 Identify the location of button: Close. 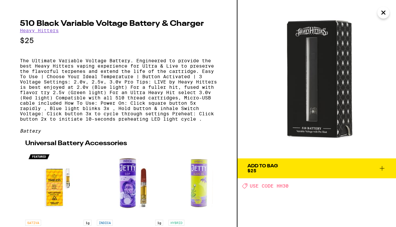
(383, 13).